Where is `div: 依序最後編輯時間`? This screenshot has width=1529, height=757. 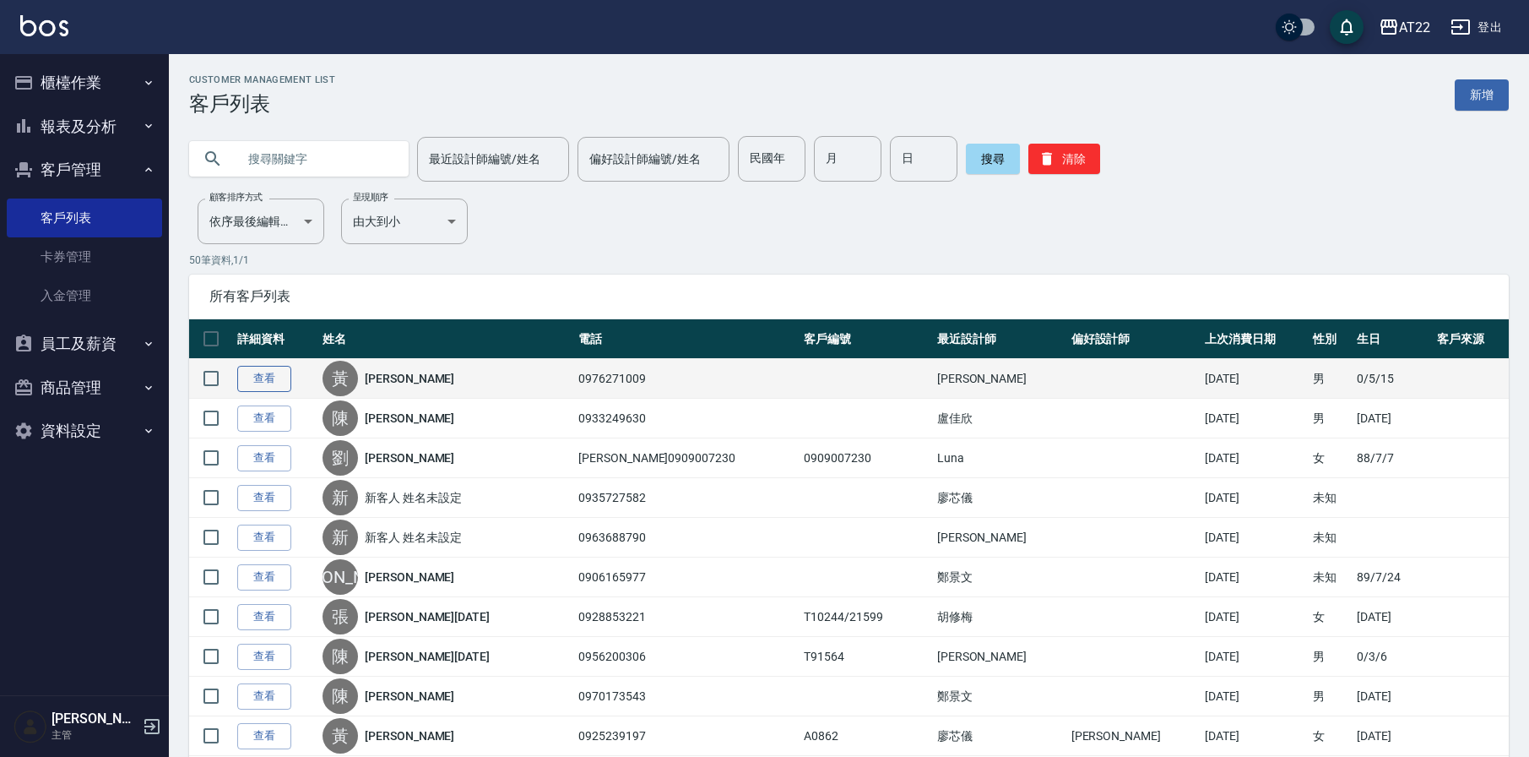
div: 依序最後編輯時間 is located at coordinates (261, 221).